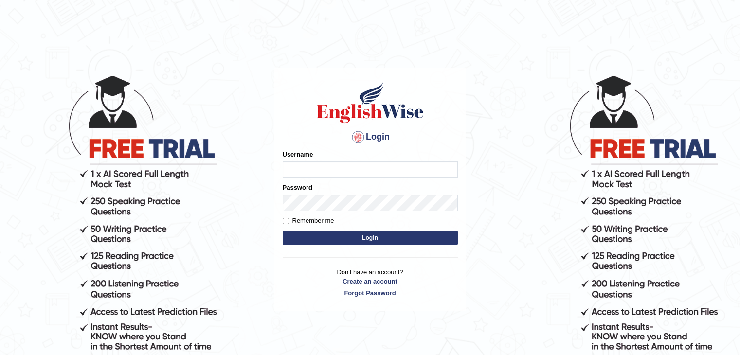 Image resolution: width=740 pixels, height=355 pixels. What do you see at coordinates (370, 281) in the screenshot?
I see `a: Create an account` at bounding box center [370, 281].